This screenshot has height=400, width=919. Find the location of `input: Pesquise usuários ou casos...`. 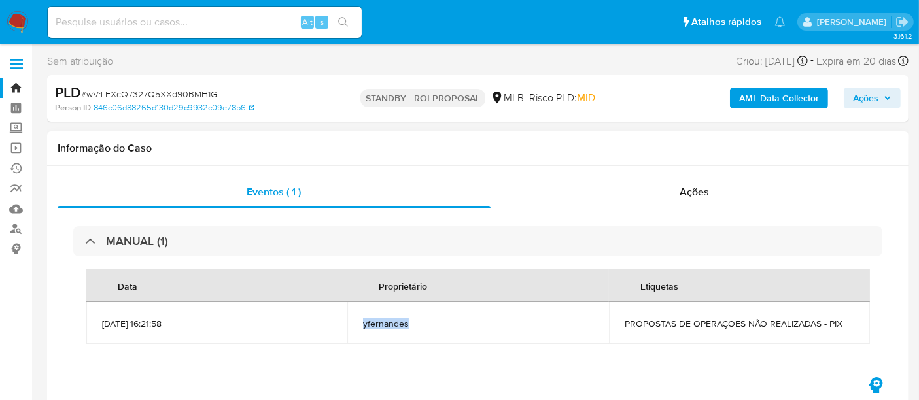

input: Pesquise usuários ou casos... is located at coordinates (205, 22).